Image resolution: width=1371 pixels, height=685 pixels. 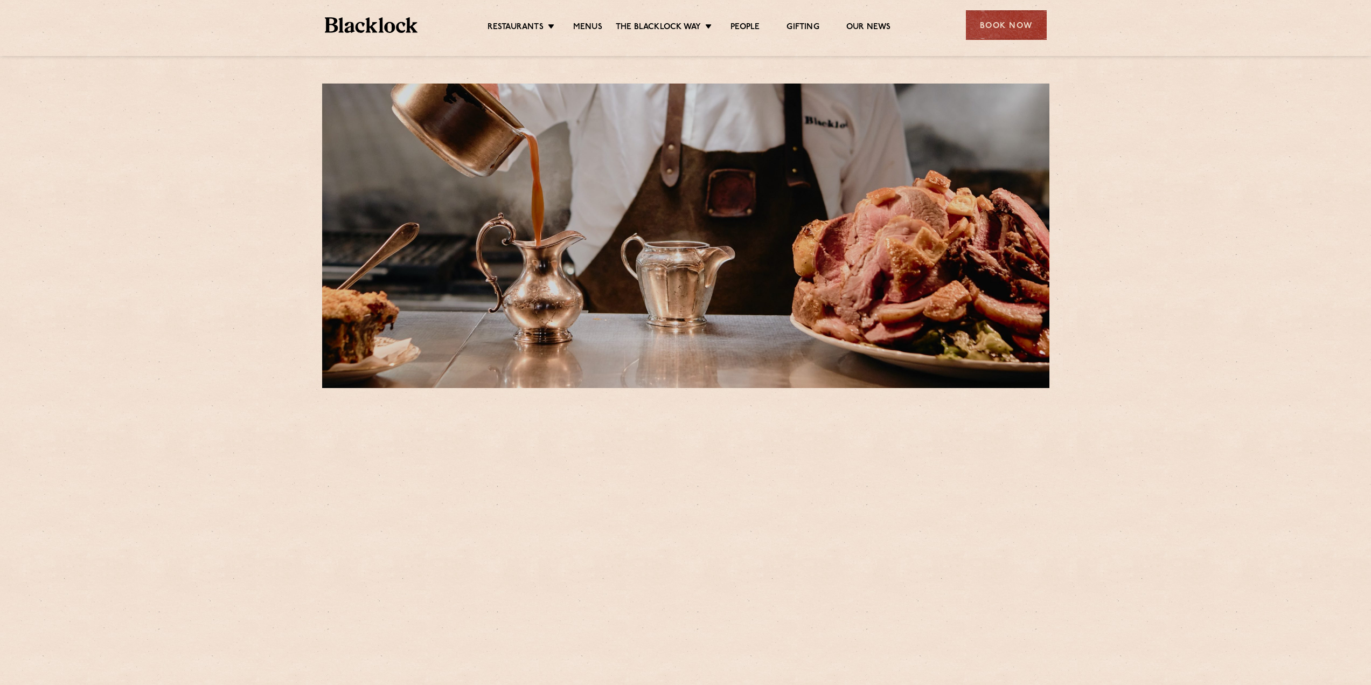 What do you see at coordinates (745, 28) in the screenshot?
I see `a: People` at bounding box center [745, 28].